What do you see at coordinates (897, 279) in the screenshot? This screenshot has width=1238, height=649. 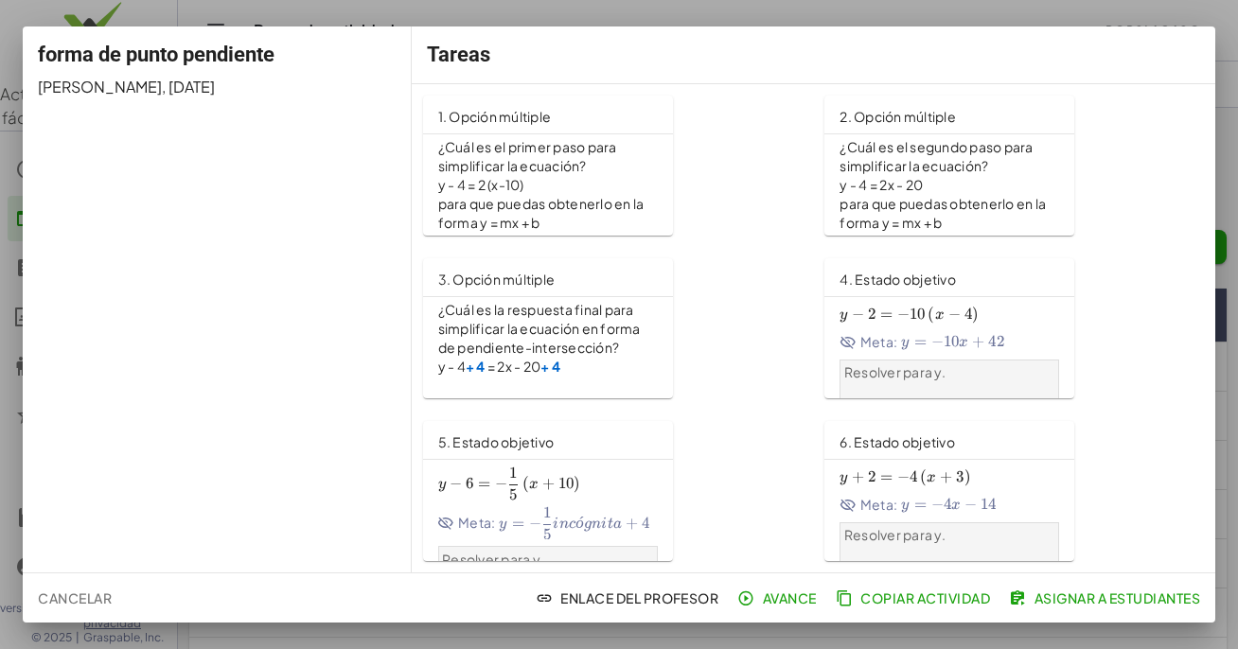 I see `font: 4. Estado objetivo` at bounding box center [897, 279].